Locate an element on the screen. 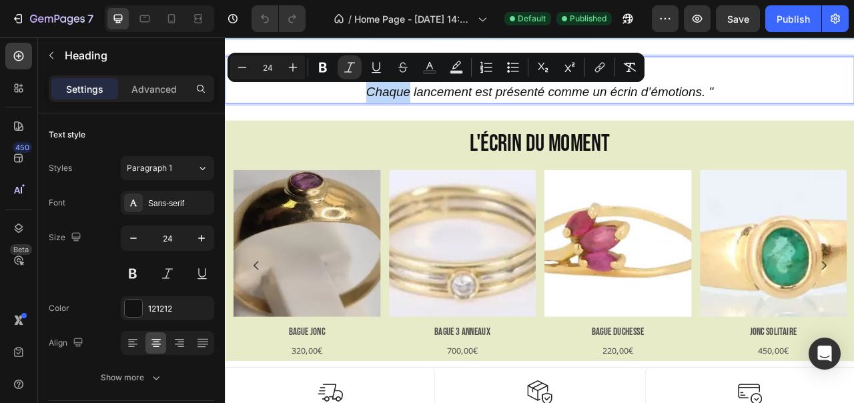  button: 7 is located at coordinates (52, 19).